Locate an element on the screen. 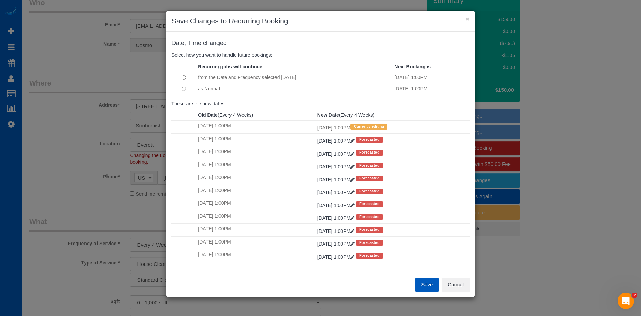  strong: Old Date is located at coordinates (208, 115).